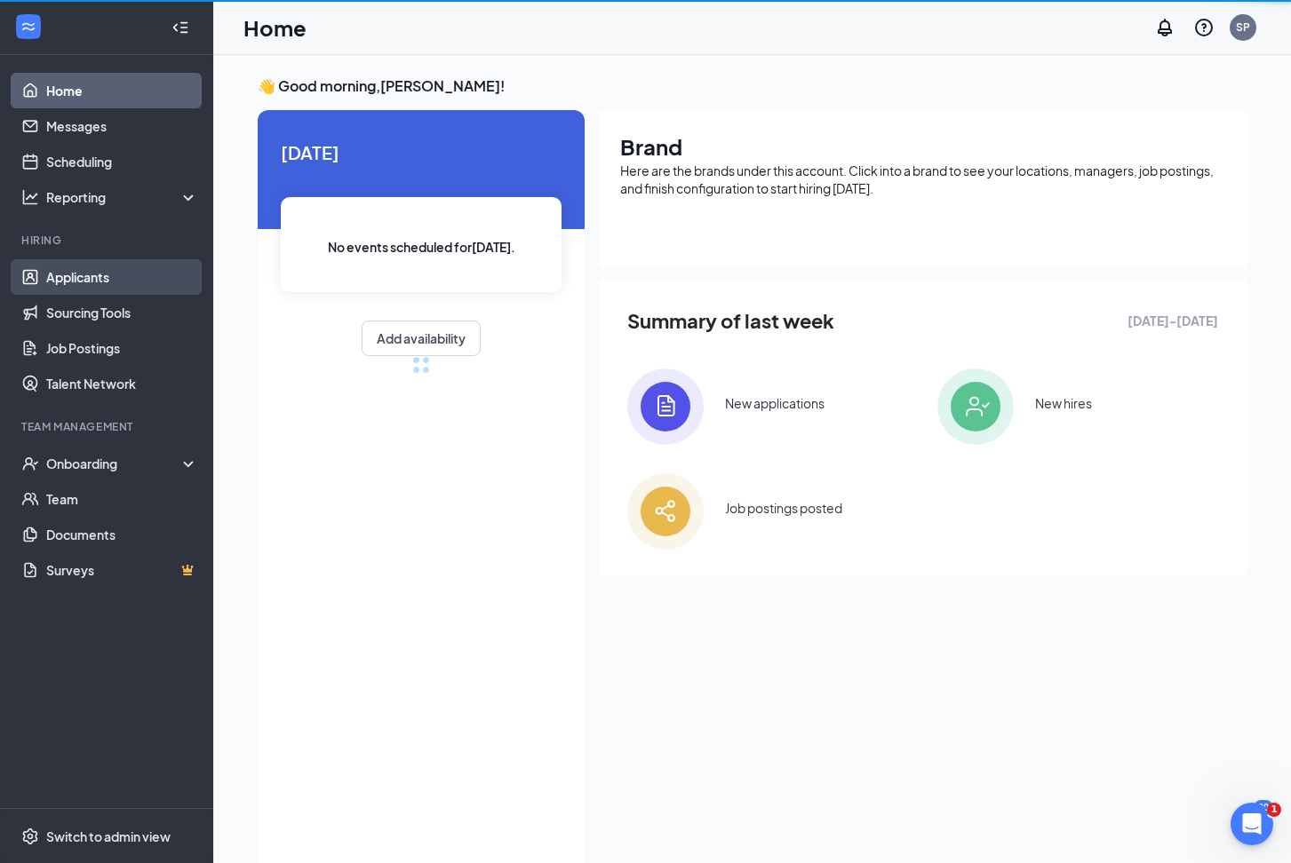  I want to click on a: Scheduling, so click(122, 162).